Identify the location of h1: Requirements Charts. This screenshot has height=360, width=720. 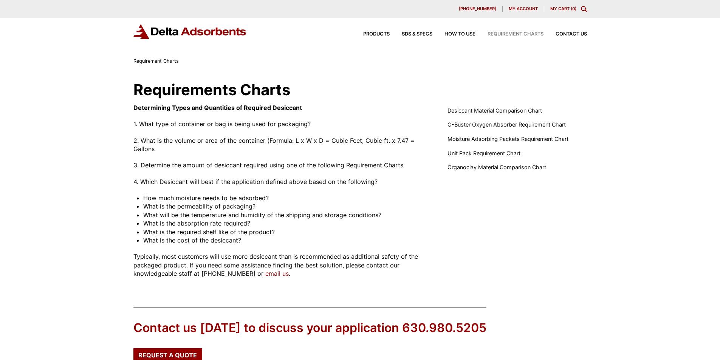
(360, 90).